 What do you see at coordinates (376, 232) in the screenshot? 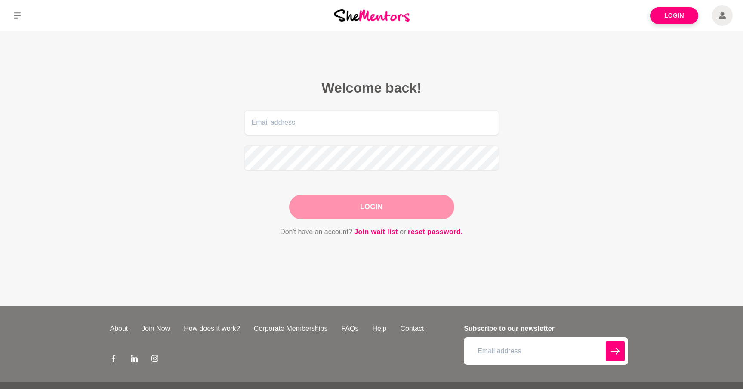
I see `a: Join wait list` at bounding box center [376, 232].